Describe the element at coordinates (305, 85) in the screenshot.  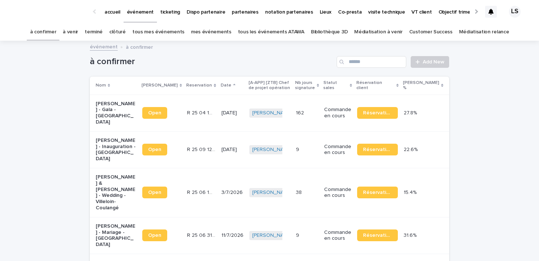
I see `p: Nb jours signature` at that location.